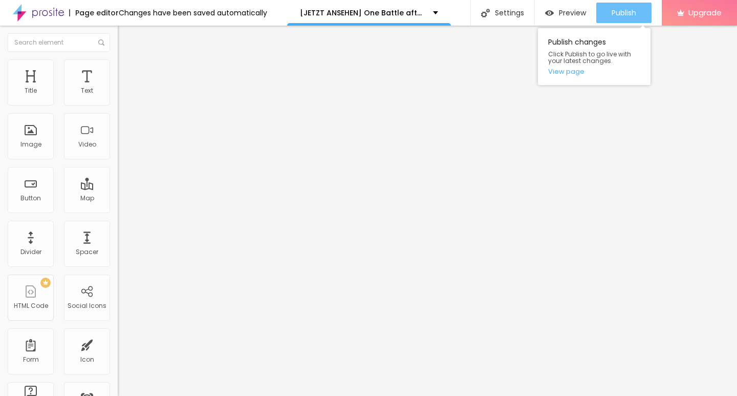 The image size is (737, 396). I want to click on span: Upgrade, so click(705, 12).